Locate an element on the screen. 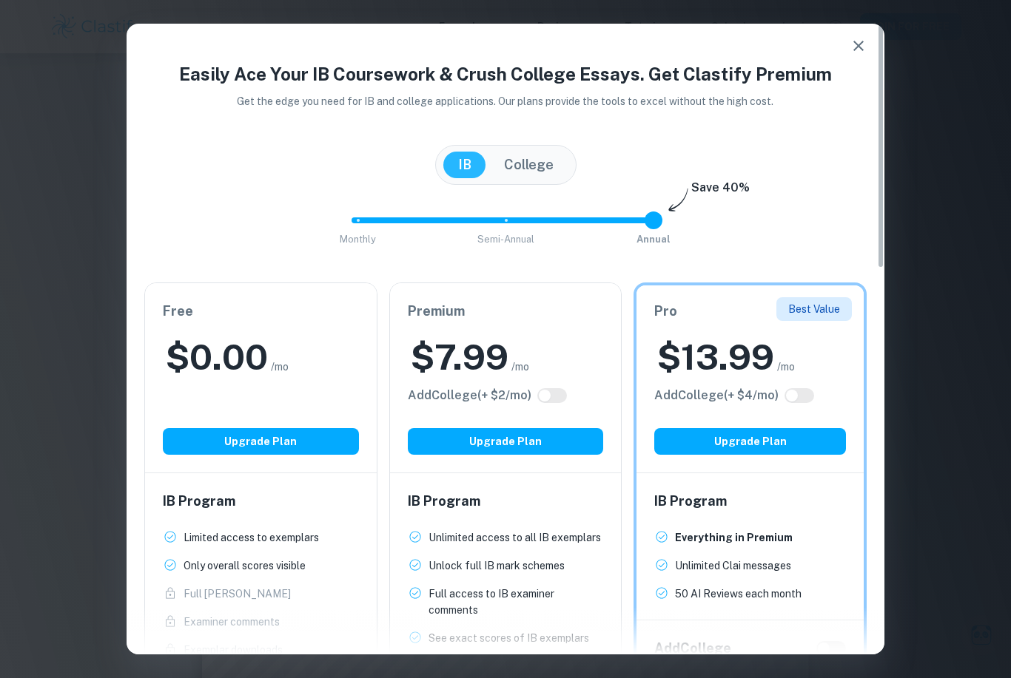 The width and height of the screenshot is (1011, 678). h6: Premium is located at coordinates (505, 311).